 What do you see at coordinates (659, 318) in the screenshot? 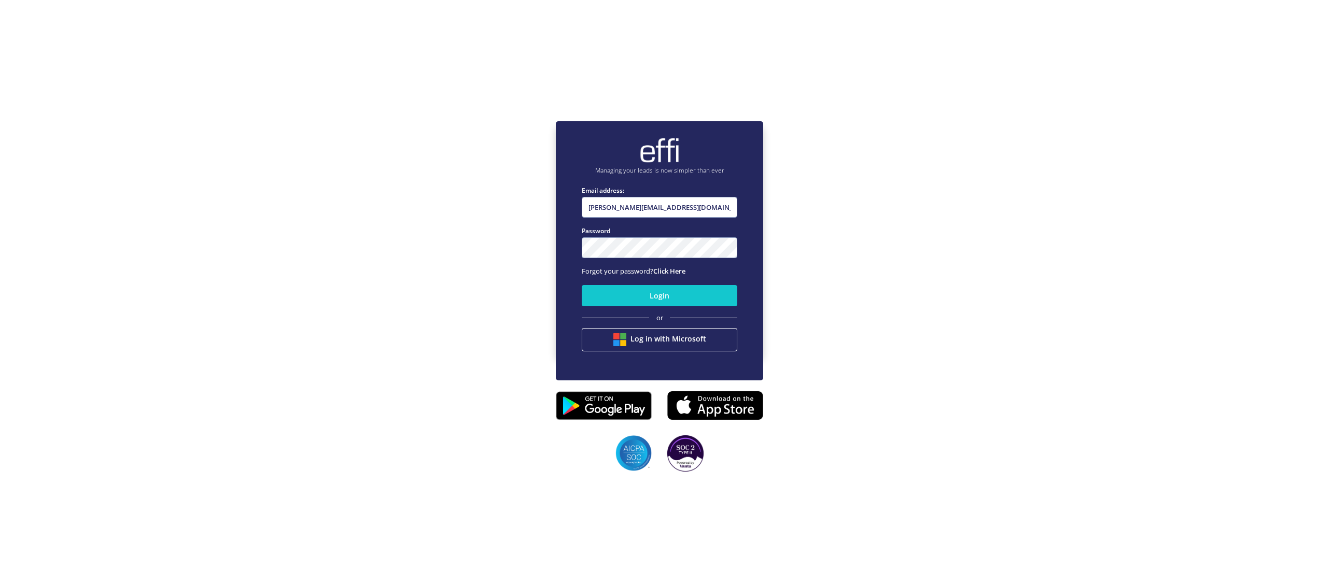
I see `span: or` at bounding box center [659, 318].